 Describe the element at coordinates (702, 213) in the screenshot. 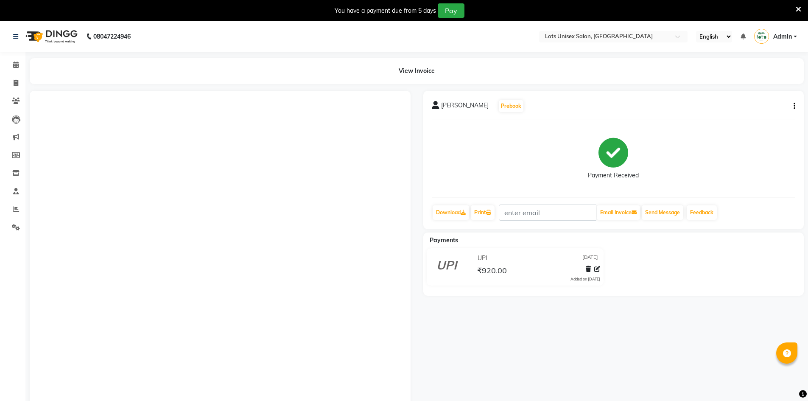

I see `a: Feedback` at that location.